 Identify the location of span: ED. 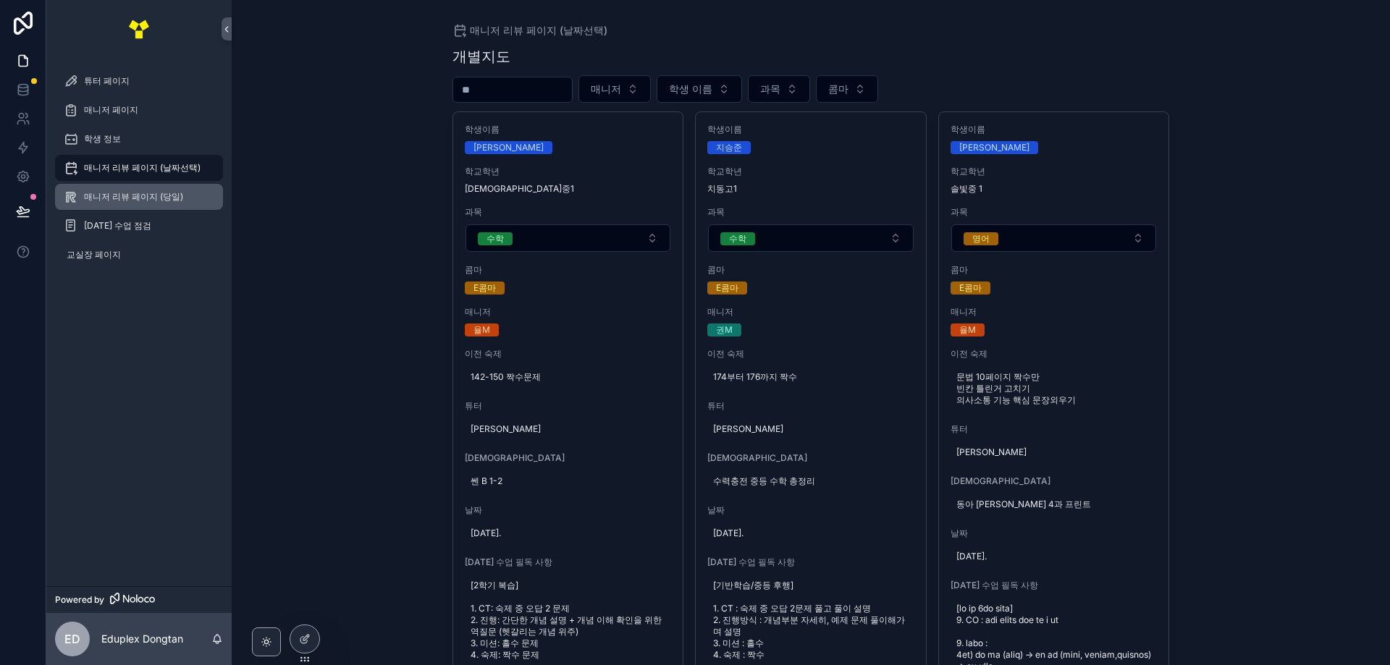
(72, 639).